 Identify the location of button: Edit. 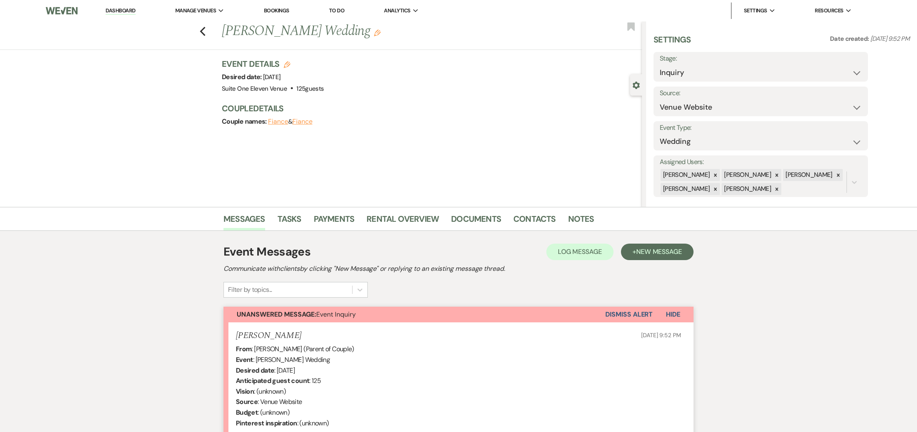
(377, 33).